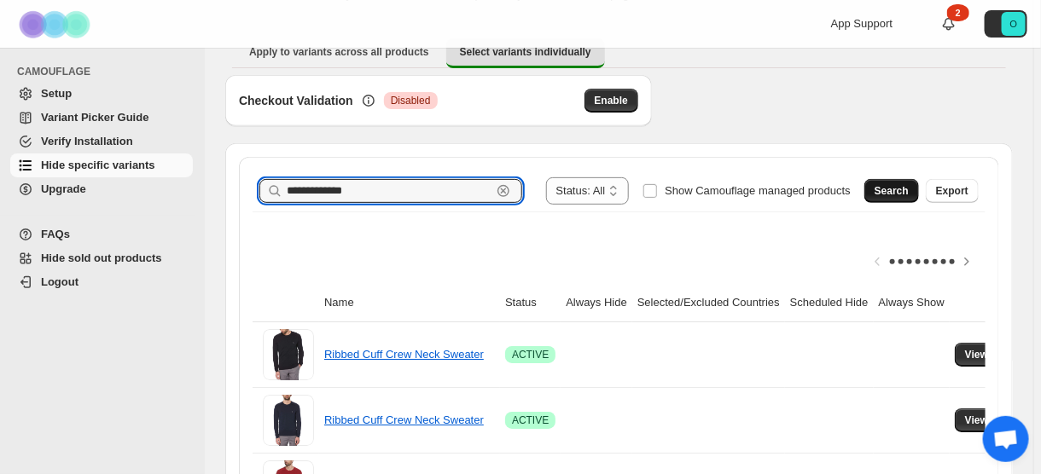  Describe the element at coordinates (102, 94) in the screenshot. I see `a: Setup` at that location.